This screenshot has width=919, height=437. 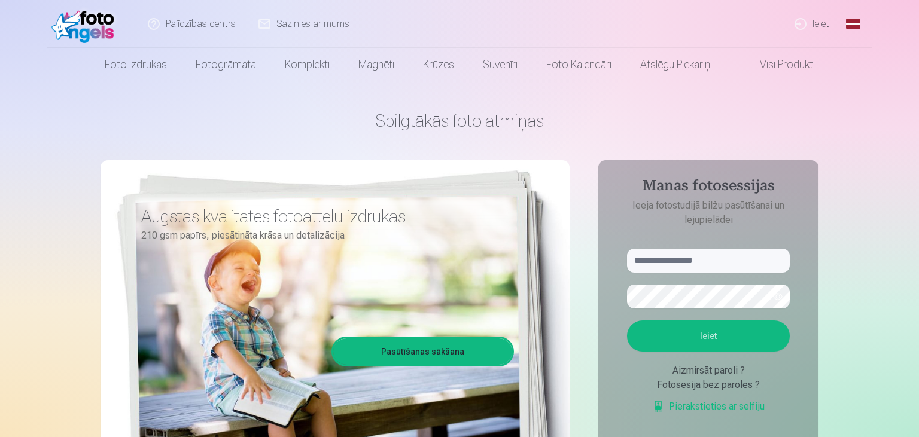 I want to click on h3: Augstas kvalitātes fotoattēlu izdrukas, so click(x=323, y=217).